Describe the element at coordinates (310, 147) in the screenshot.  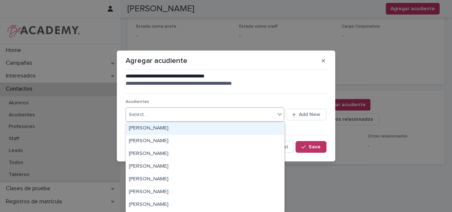
I see `button: Save` at that location.